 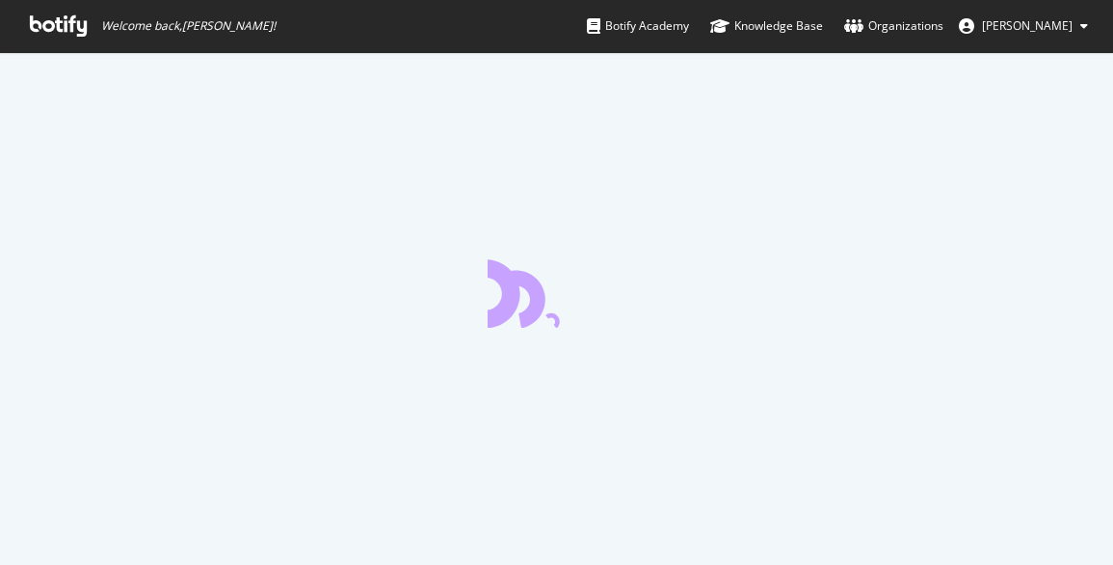 What do you see at coordinates (766, 26) in the screenshot?
I see `div: Knowledge Base` at bounding box center [766, 26].